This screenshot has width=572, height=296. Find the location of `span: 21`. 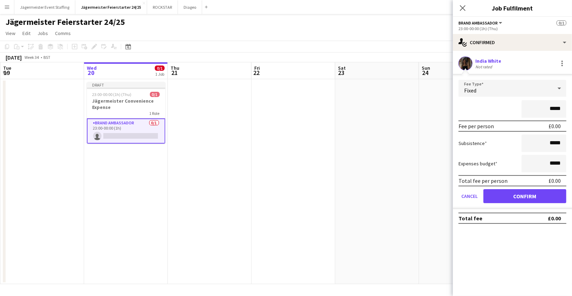

span: 21 is located at coordinates (174, 73).